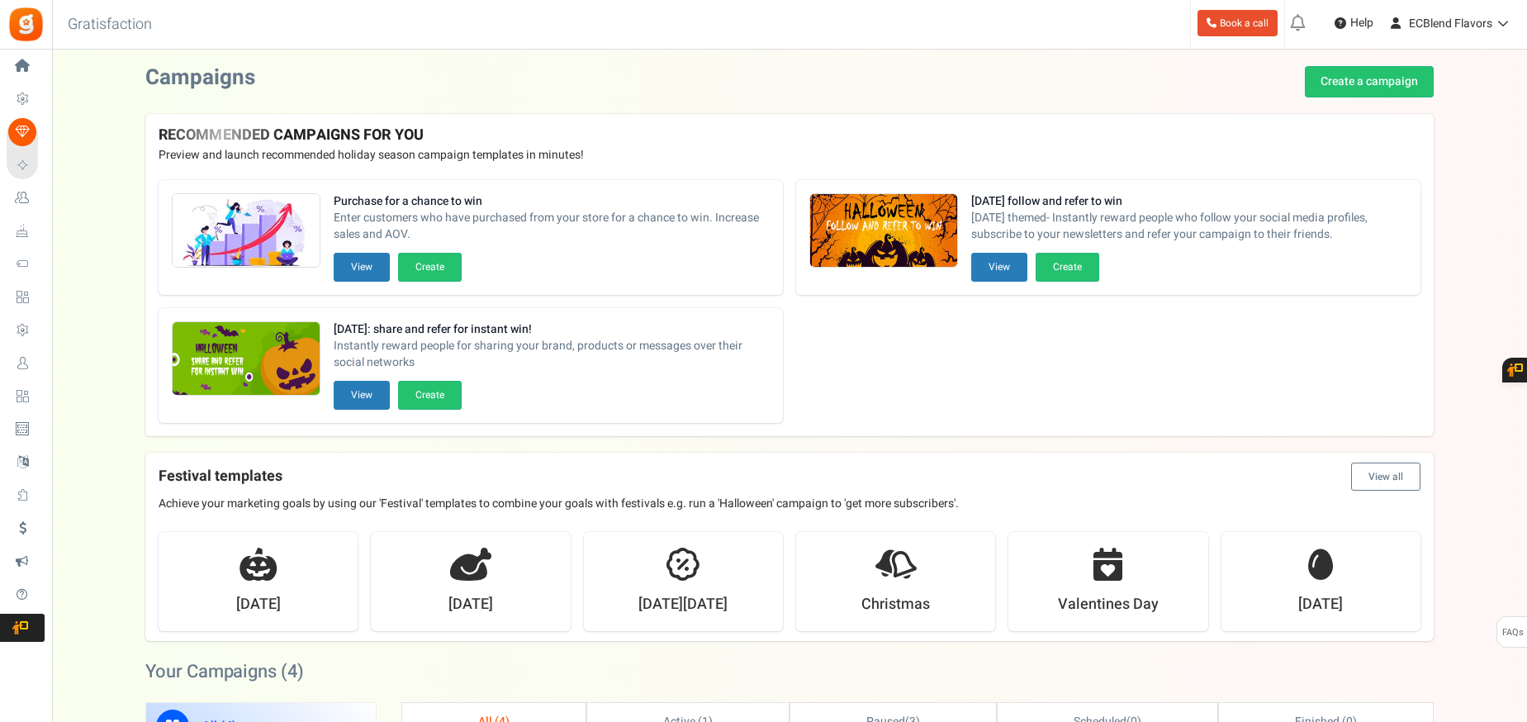 This screenshot has height=722, width=1527. Describe the element at coordinates (789, 155) in the screenshot. I see `p: Preview and launch recommended holiday season campaign templates in minutes!` at that location.